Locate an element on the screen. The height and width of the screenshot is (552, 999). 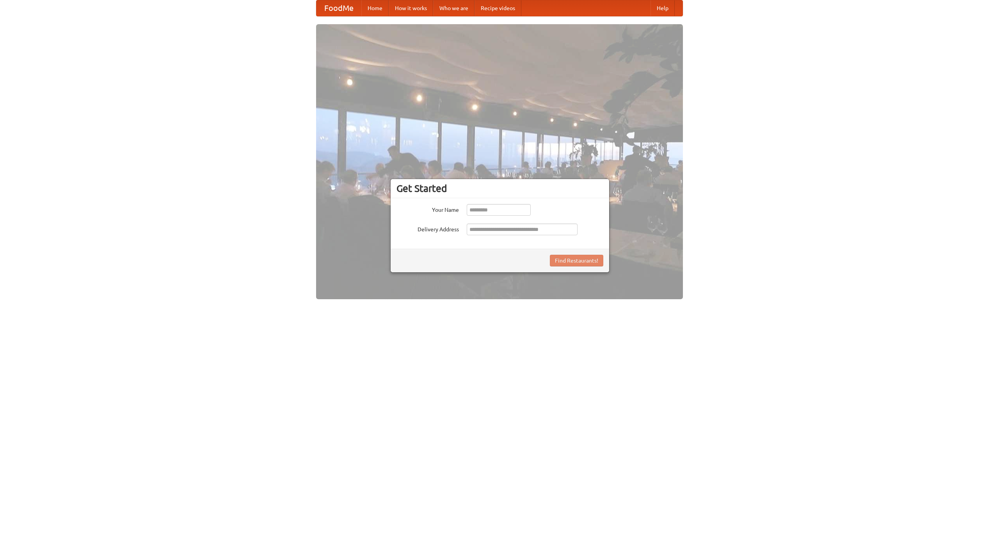
a: Who we are is located at coordinates (454, 8).